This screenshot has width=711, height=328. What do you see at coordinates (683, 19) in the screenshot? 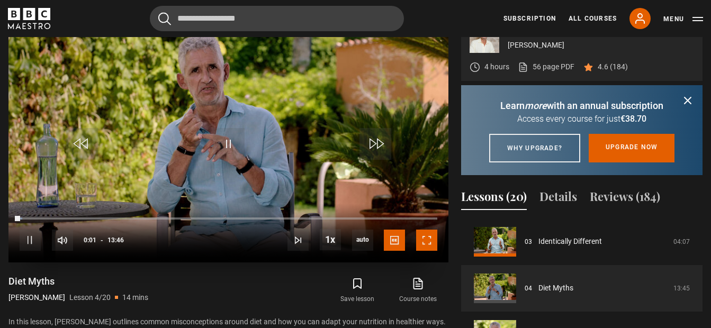
I see `button: Toggle navigation` at bounding box center [683, 19].